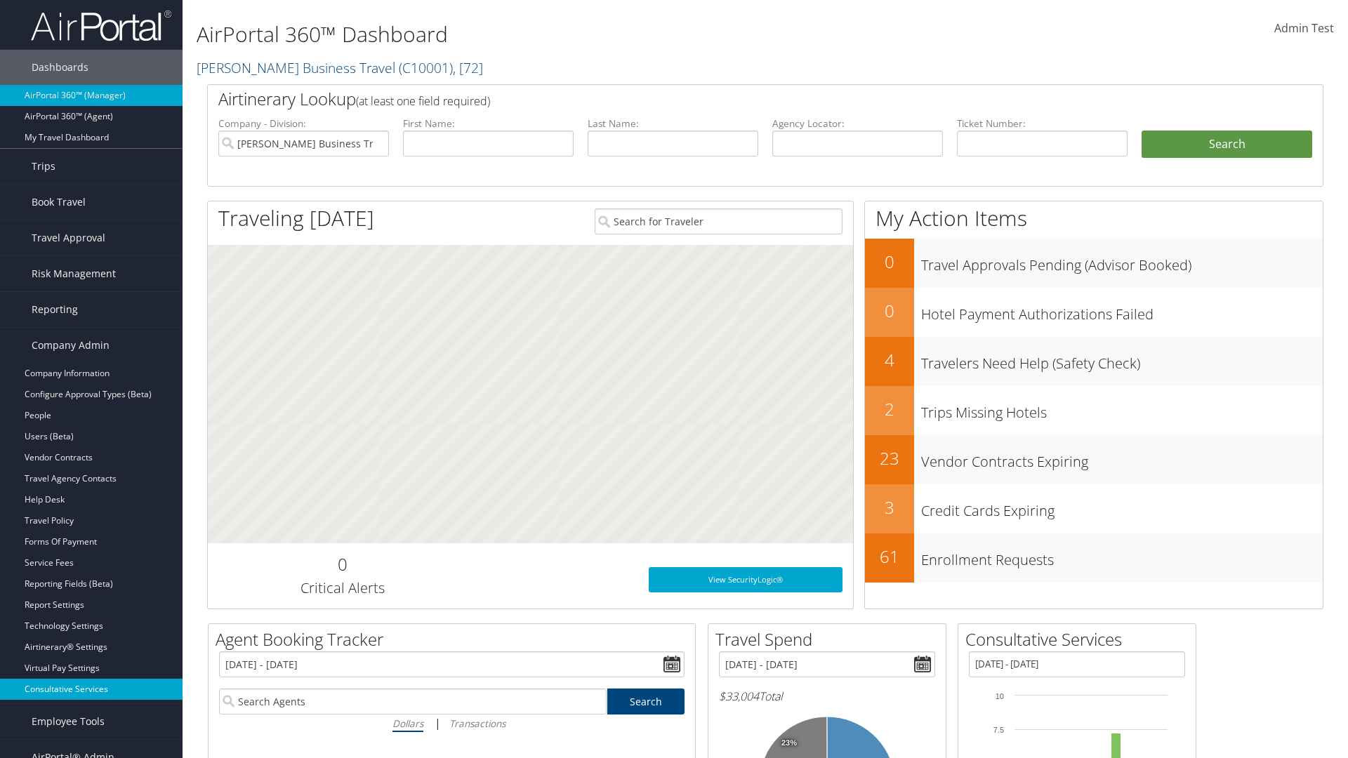 The height and width of the screenshot is (758, 1348). Describe the element at coordinates (44, 166) in the screenshot. I see `span: Trips` at that location.